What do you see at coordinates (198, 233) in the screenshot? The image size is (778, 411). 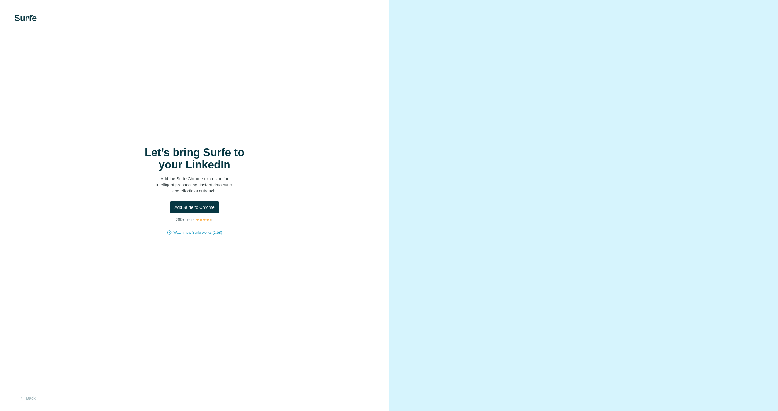 I see `button: Watch how Surfe works (1:58)` at bounding box center [198, 233].